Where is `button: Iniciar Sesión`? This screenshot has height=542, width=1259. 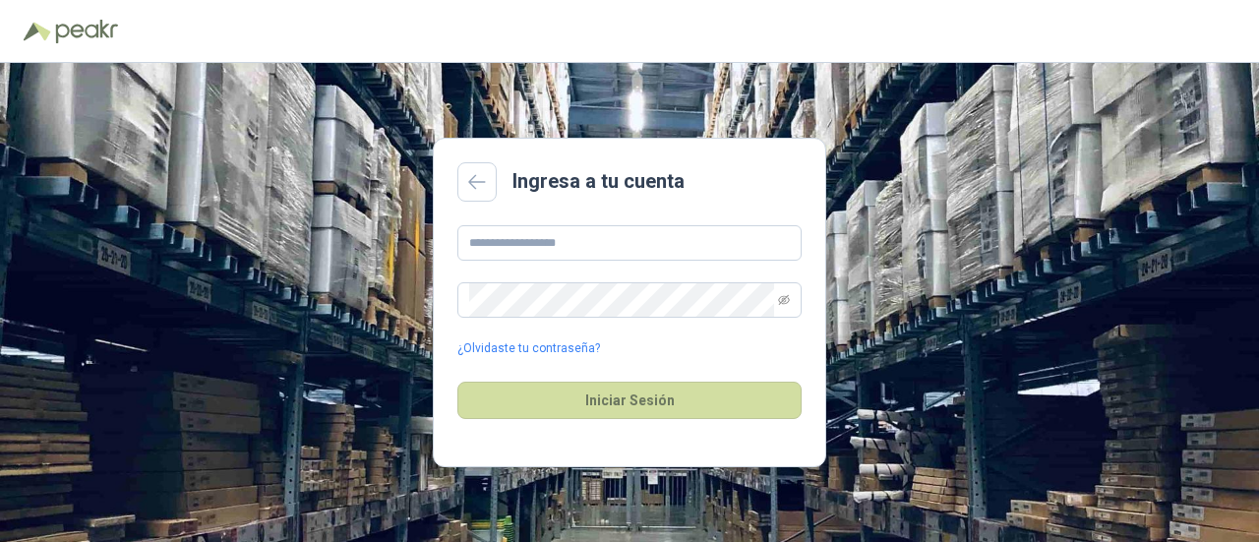
button: Iniciar Sesión is located at coordinates (629, 400).